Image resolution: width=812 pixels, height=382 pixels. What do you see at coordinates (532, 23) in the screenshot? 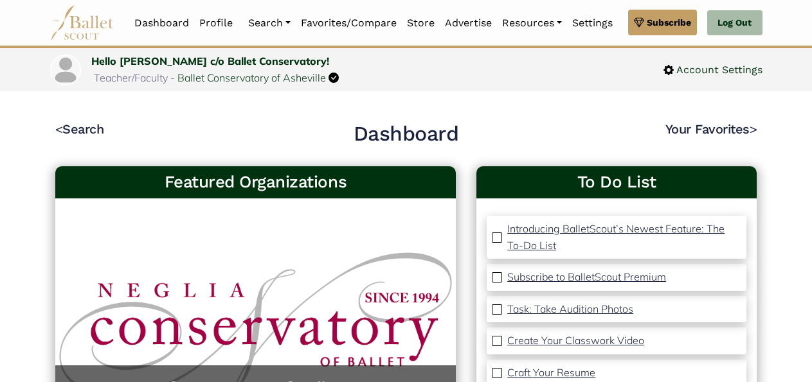
I see `a: Resources` at bounding box center [532, 23].